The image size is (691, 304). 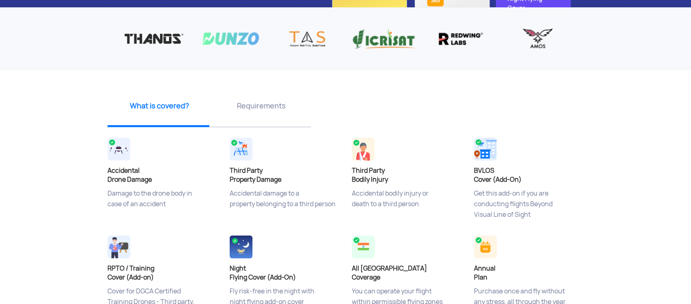 I want to click on img: Vicrisat, so click(x=384, y=39).